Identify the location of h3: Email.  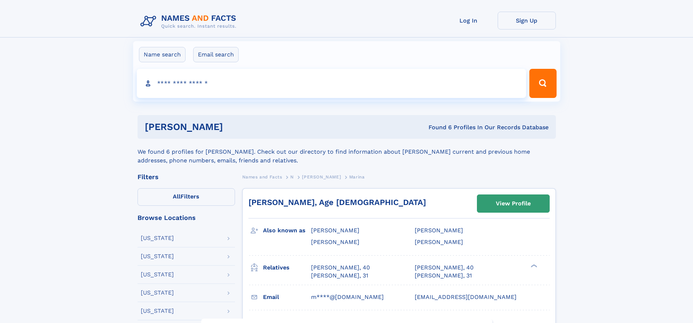
(287, 297).